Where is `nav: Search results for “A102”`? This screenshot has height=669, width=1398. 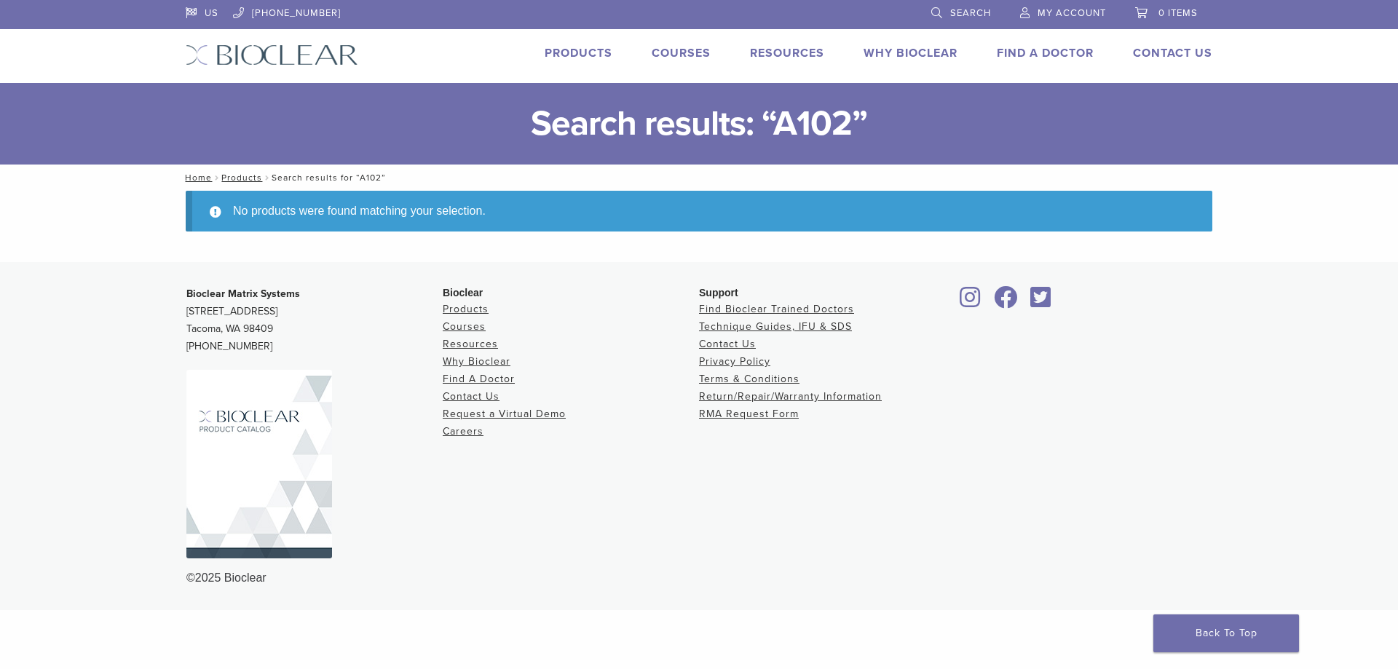 nav: Search results for “A102” is located at coordinates (699, 178).